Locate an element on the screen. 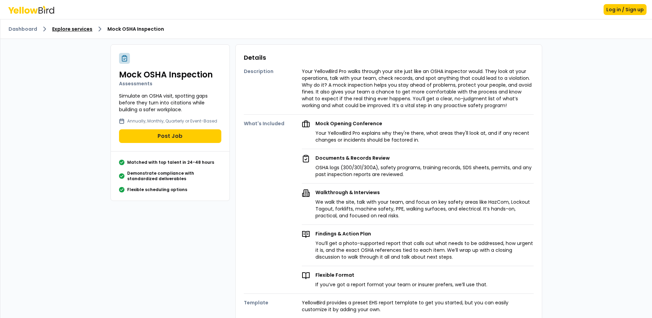 The height and width of the screenshot is (318, 652). span: Mock OSHA Inspection is located at coordinates (136, 29).